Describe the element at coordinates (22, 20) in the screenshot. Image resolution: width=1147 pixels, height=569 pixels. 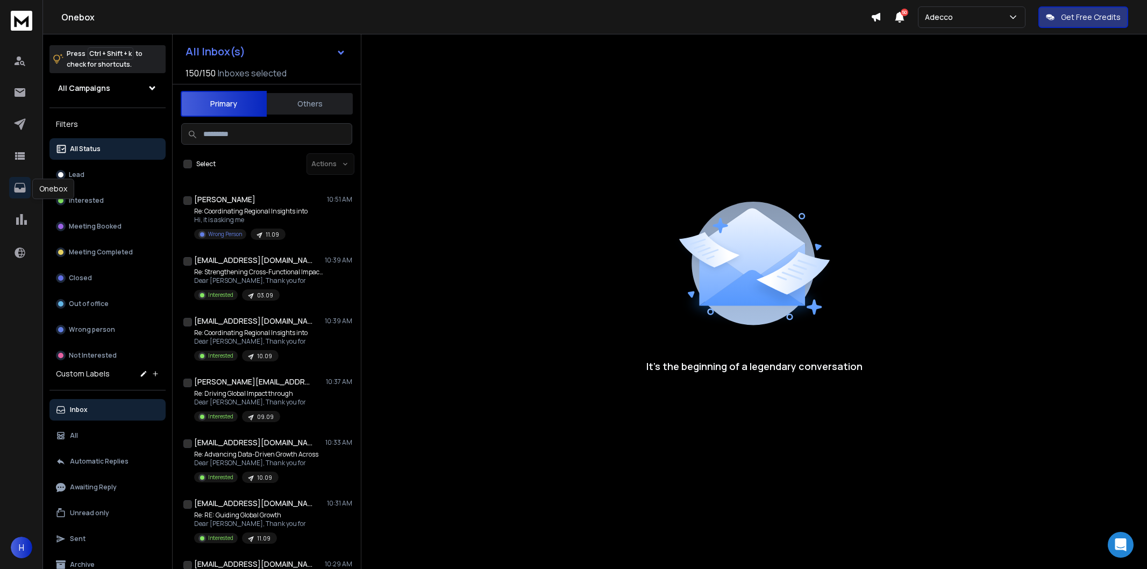
I see `img: logo` at that location.